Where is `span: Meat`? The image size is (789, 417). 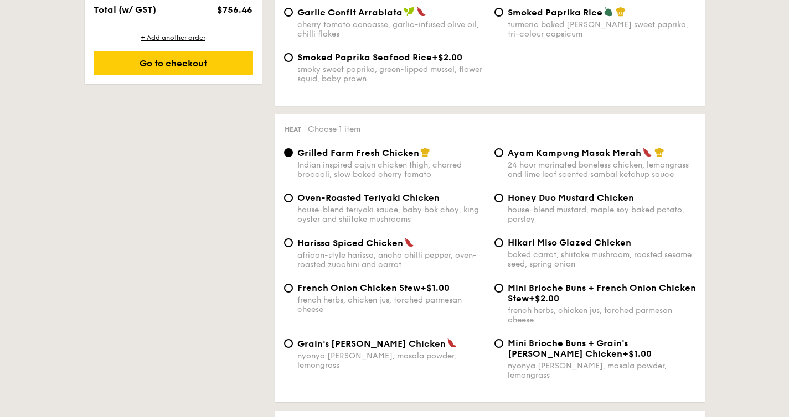 span: Meat is located at coordinates (292, 130).